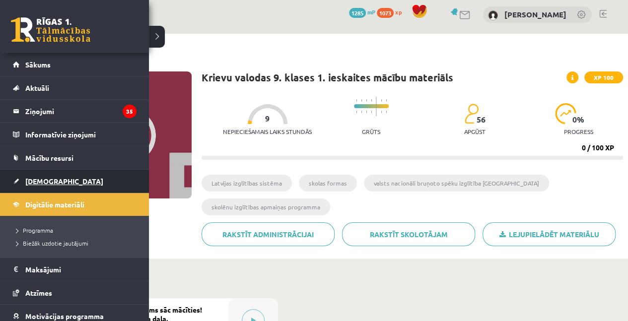 This screenshot has height=321, width=628. Describe the element at coordinates (481, 120) in the screenshot. I see `span: 56` at that location.